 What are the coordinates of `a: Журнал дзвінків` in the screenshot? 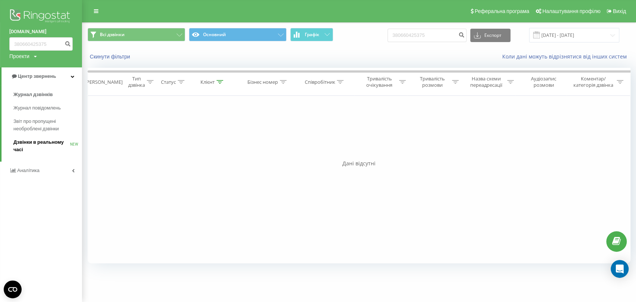 It's located at (48, 95).